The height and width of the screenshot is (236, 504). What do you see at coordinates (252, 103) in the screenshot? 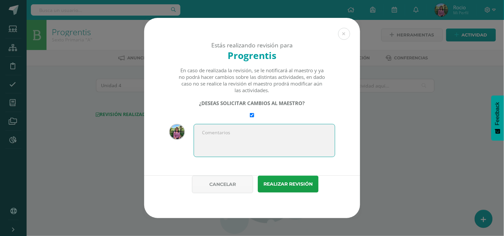
I see `strong: ¿DESEAS SOLICITAR CAMBIOS AL MAESTRO?` at bounding box center [252, 103].